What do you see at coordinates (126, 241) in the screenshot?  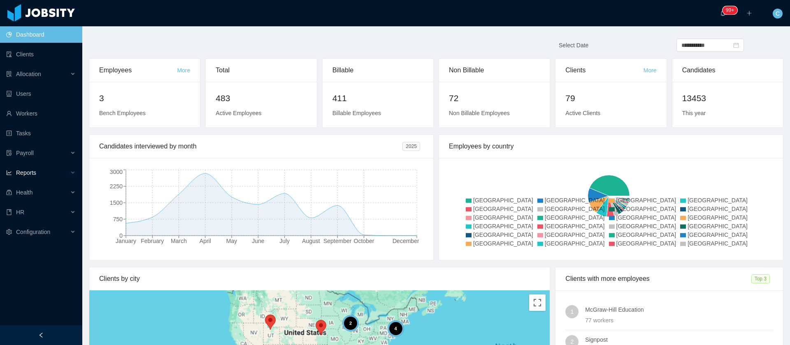 I see `tspan: January` at bounding box center [126, 241].